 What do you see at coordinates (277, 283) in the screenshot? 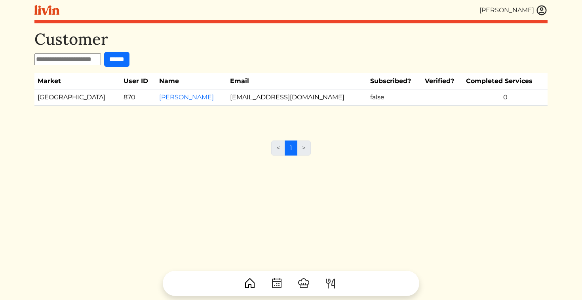
I see `img: CalendarDots-5bcf9d9080389f2a281d69619e1c85352834be518fbc73d9501aef674afc0d57.svg` at bounding box center [277, 283].